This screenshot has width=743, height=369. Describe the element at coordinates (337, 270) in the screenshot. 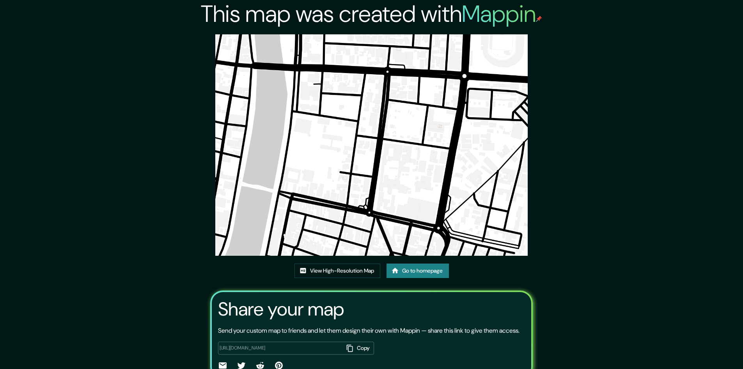

I see `a: View High-Resolution Map` at that location.